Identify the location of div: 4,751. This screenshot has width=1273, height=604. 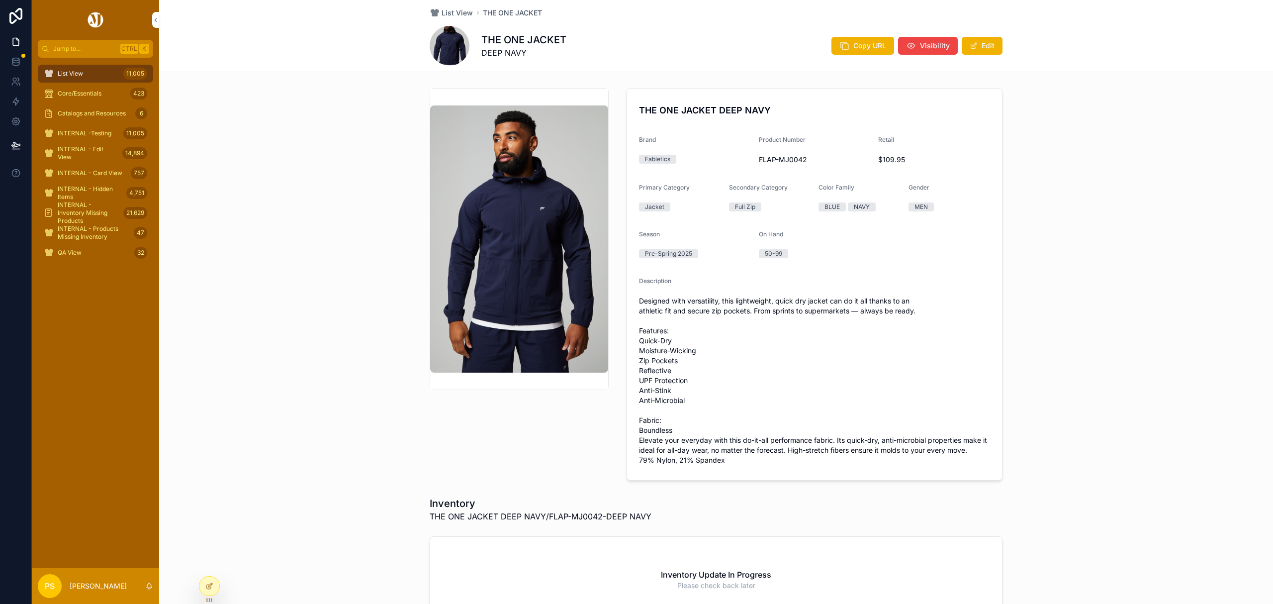
(137, 193).